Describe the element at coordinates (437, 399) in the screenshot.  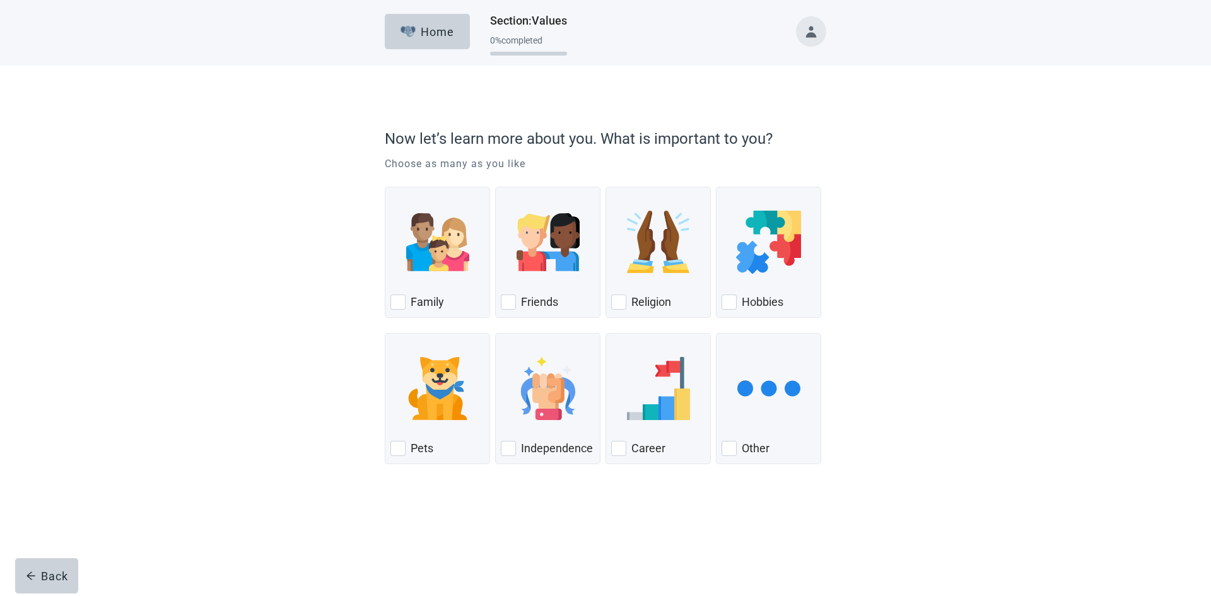
I see `div: Pets, checkbox, not checked` at that location.